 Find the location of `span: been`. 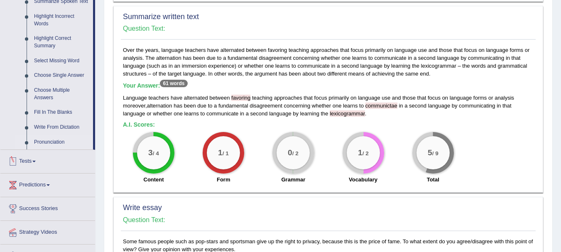

span: been is located at coordinates (190, 105).